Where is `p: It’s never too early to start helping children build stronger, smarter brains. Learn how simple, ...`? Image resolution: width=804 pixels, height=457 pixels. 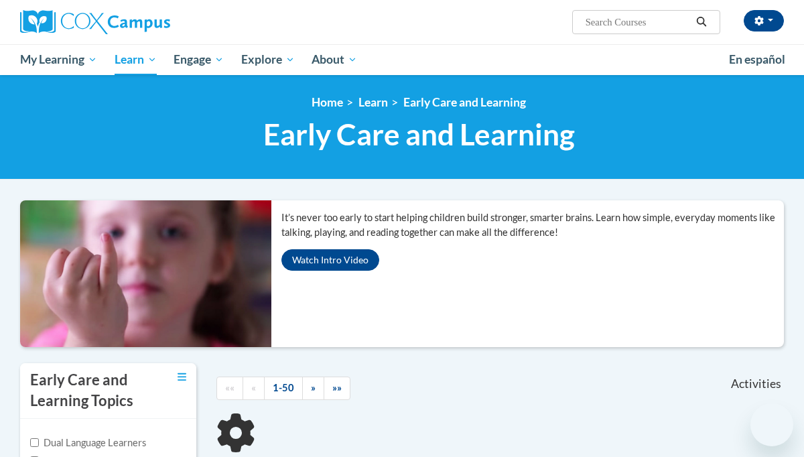
p: It’s never too early to start helping children build stronger, smarter brains. Learn how simple, ... is located at coordinates (532, 225).